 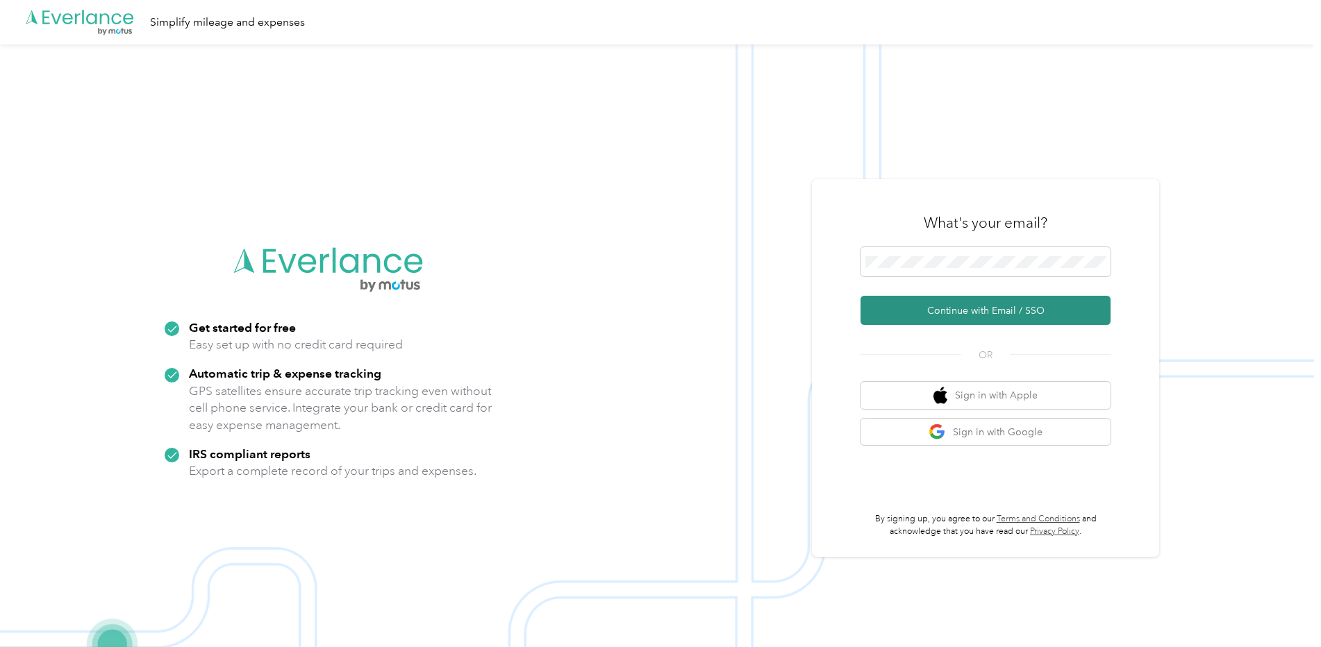 What do you see at coordinates (986, 311) in the screenshot?
I see `button: Continue with Email / SSO` at bounding box center [986, 311].